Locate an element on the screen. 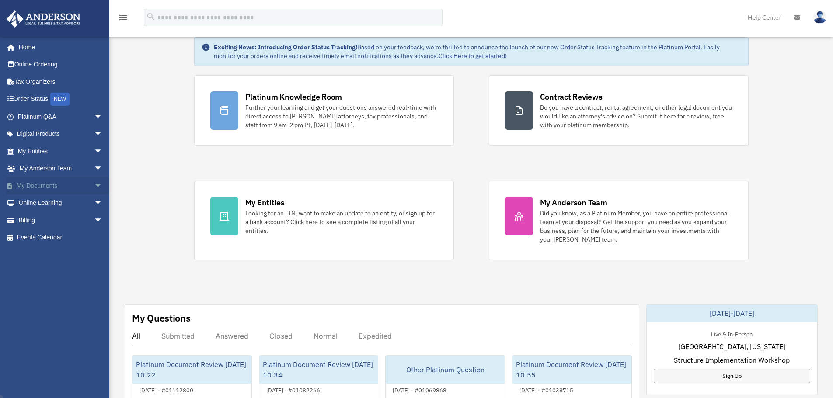  div: Answered is located at coordinates (232, 336).